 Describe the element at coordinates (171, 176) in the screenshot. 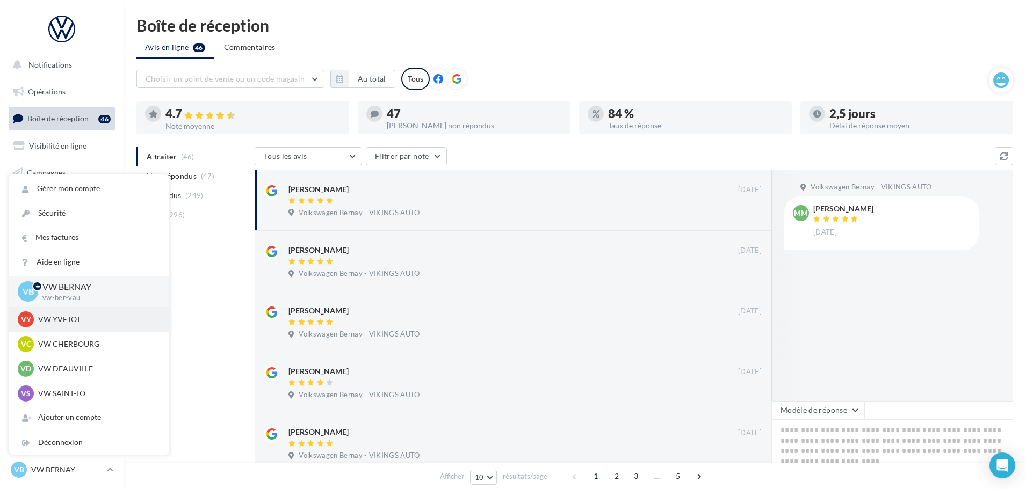

I see `span: Non répondus` at that location.